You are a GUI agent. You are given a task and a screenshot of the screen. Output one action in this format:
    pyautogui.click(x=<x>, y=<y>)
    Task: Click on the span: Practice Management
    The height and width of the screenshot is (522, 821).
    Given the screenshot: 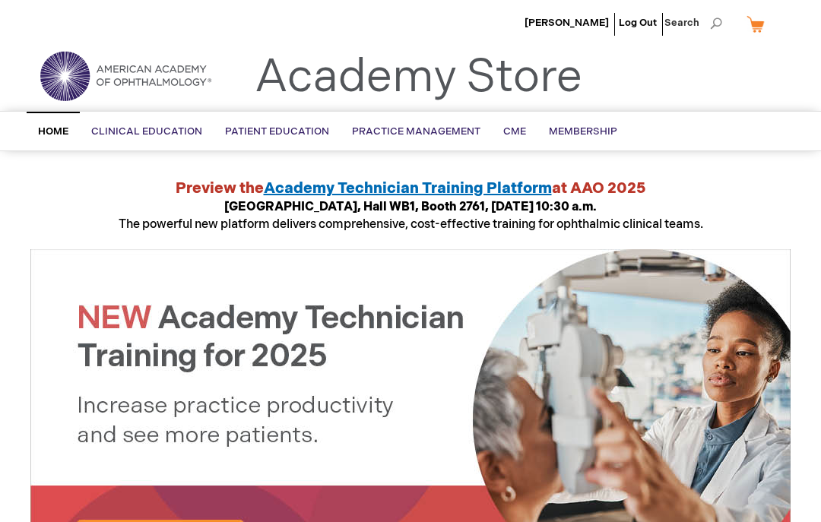 What is the action you would take?
    pyautogui.click(x=416, y=131)
    